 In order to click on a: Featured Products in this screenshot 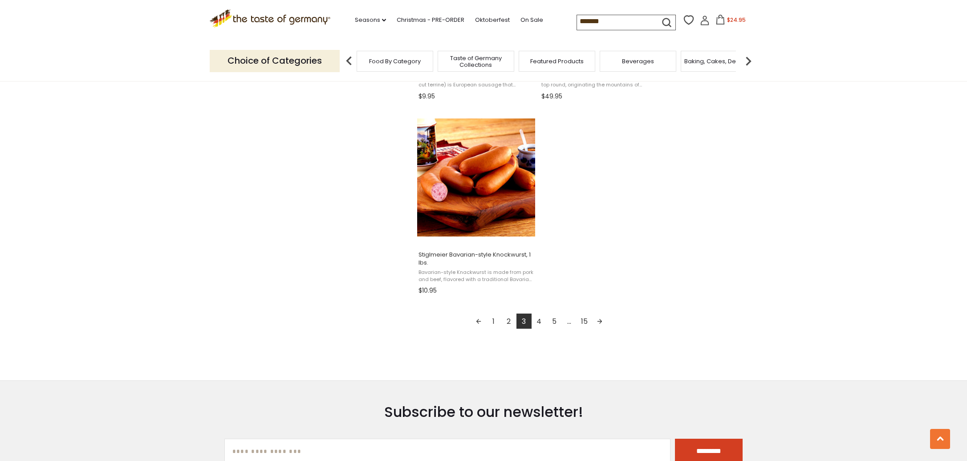, I will do `click(557, 61)`.